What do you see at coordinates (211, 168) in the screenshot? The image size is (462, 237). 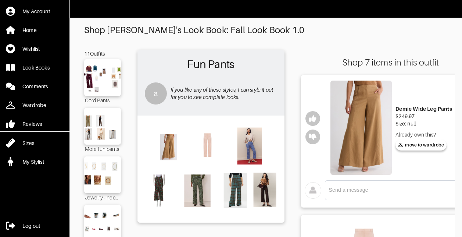 I see `img: Outfit Fun Pants` at bounding box center [211, 168].